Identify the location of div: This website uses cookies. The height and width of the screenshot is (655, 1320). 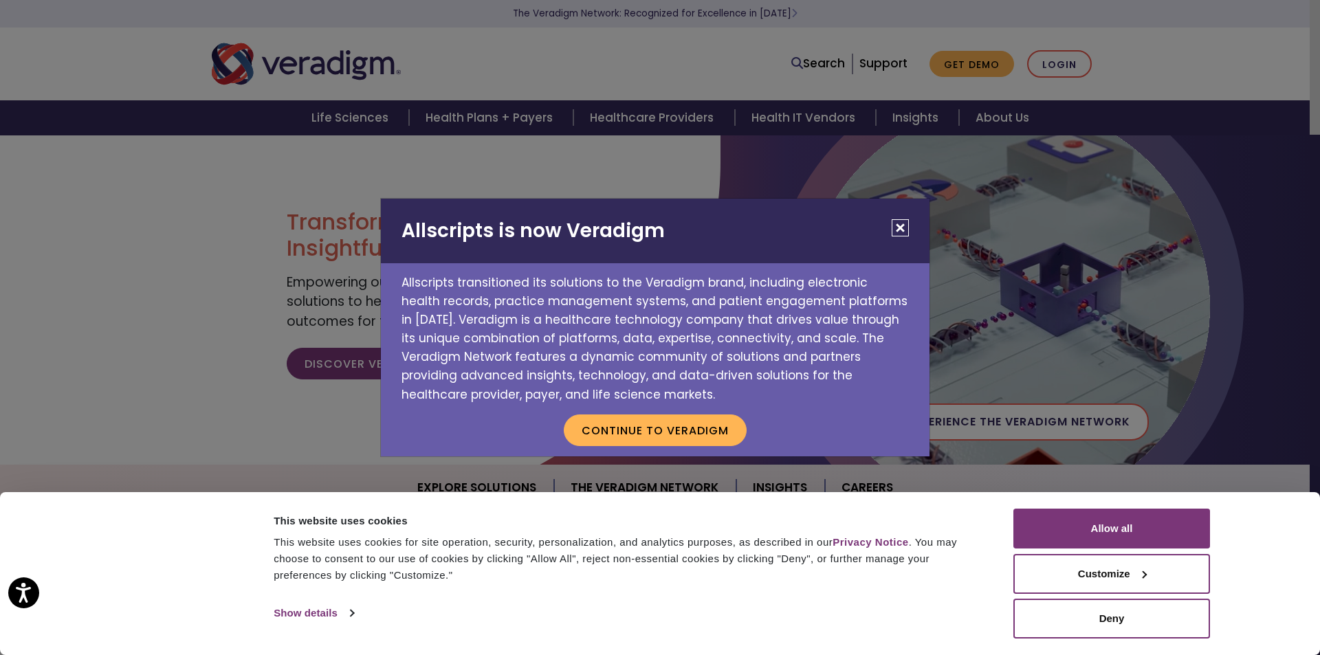
(628, 521).